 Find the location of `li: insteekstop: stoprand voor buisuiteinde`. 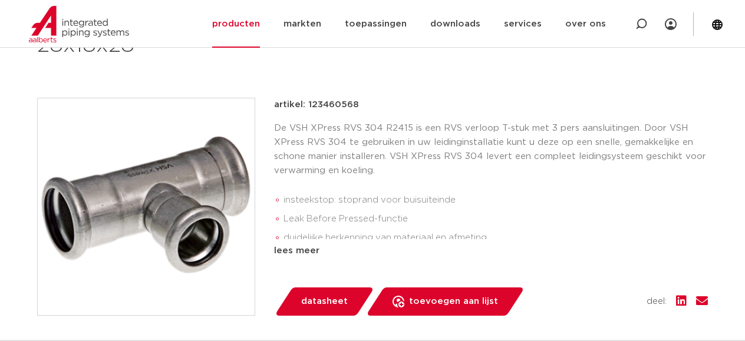

li: insteekstop: stoprand voor buisuiteinde is located at coordinates (496, 200).